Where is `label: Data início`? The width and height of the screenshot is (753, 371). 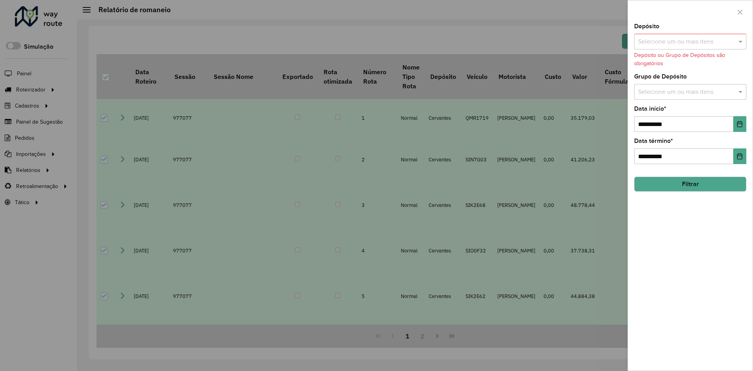
label: Data início is located at coordinates (650, 109).